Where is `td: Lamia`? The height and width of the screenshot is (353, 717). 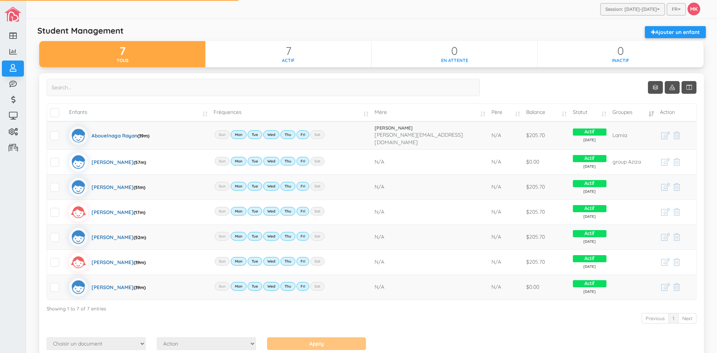
td: Lamia is located at coordinates (633, 135).